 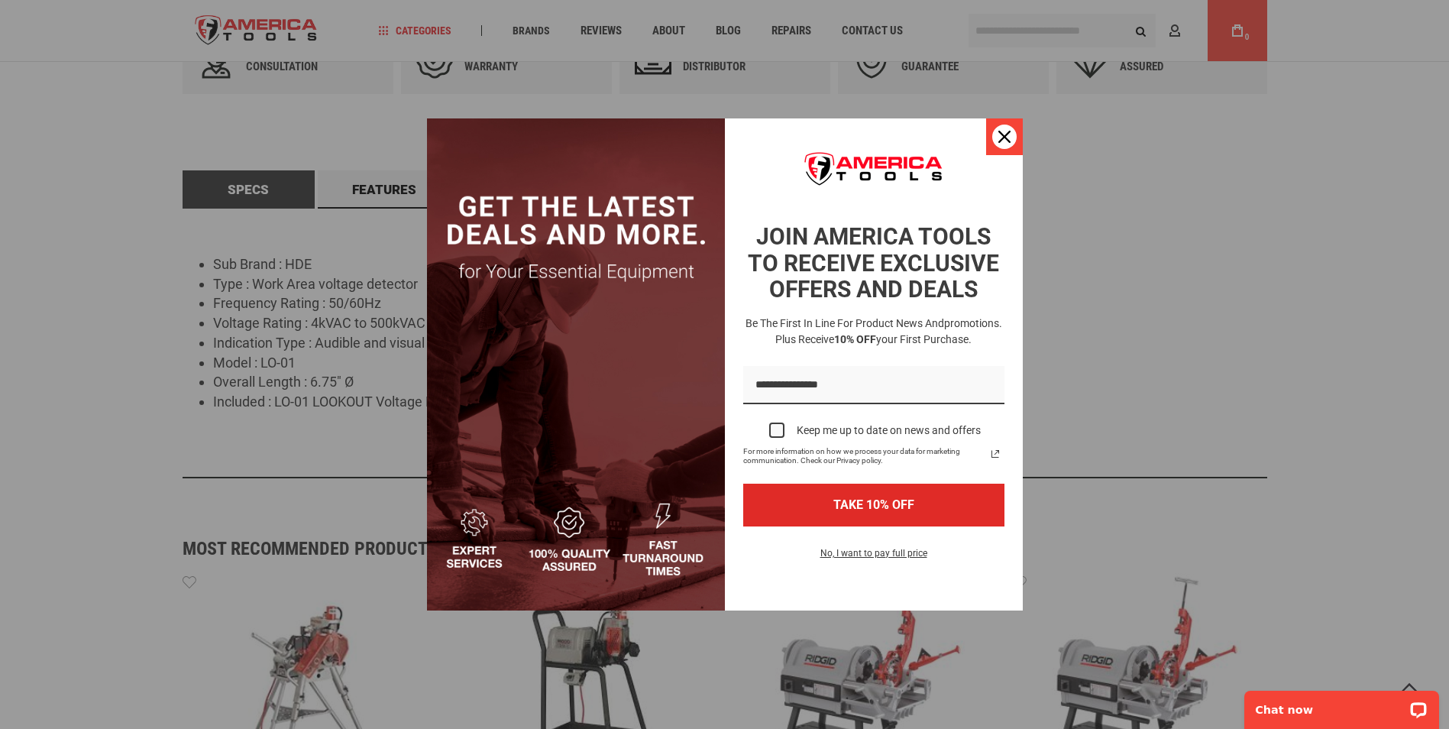 What do you see at coordinates (874, 558) in the screenshot?
I see `button: No, I want to pay full price` at bounding box center [874, 558].